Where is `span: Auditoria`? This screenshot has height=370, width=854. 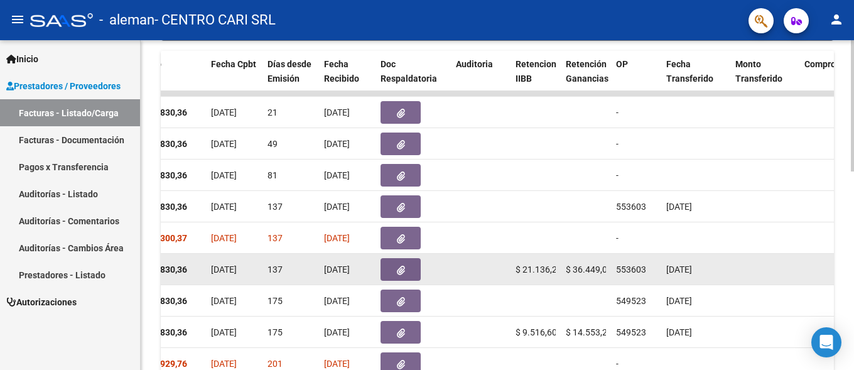
span: Auditoria is located at coordinates (474, 64).